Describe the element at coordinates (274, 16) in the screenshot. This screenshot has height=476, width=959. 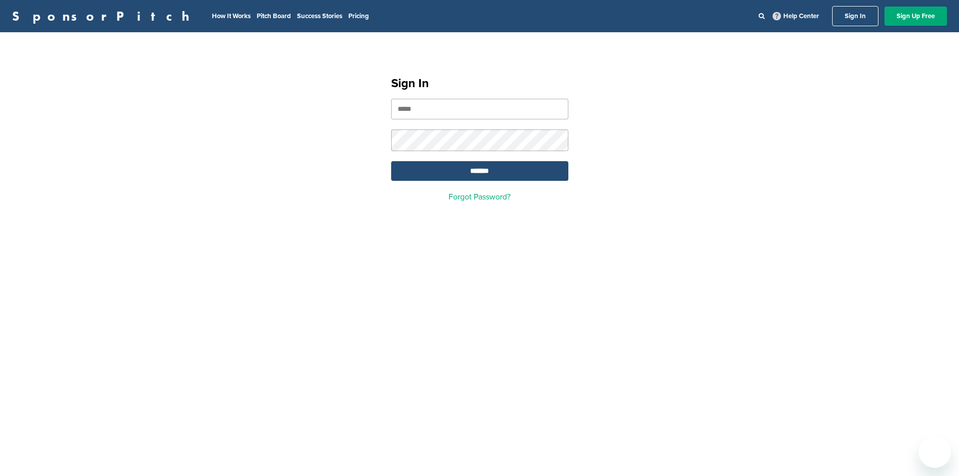
I see `a: Pitch Board` at that location.